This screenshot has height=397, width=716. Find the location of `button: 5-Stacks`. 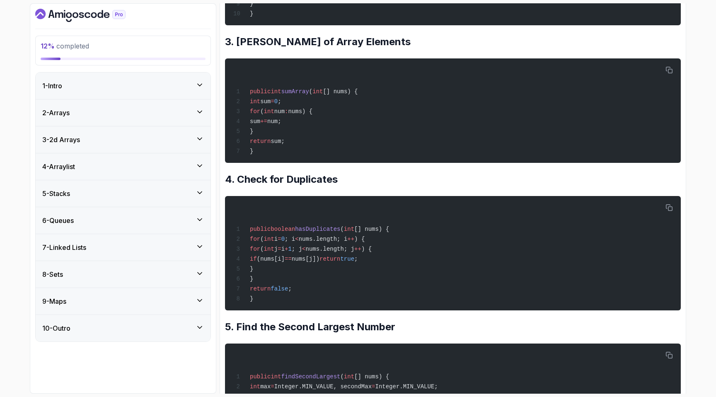

button: 5-Stacks is located at coordinates (123, 194).